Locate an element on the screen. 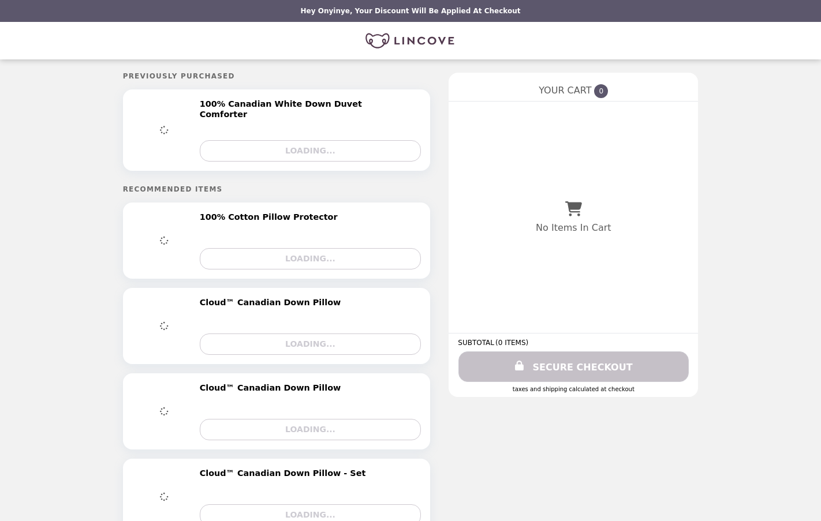  h2: Cloud™ Canadian Down Pillow - Set is located at coordinates (285, 473).